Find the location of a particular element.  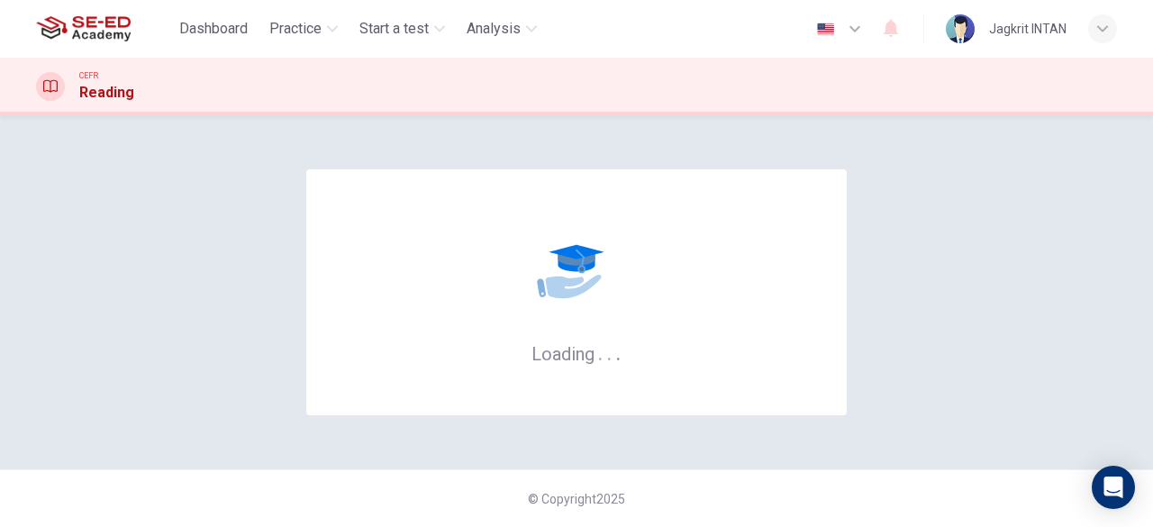

button: Analysis is located at coordinates (502, 29).